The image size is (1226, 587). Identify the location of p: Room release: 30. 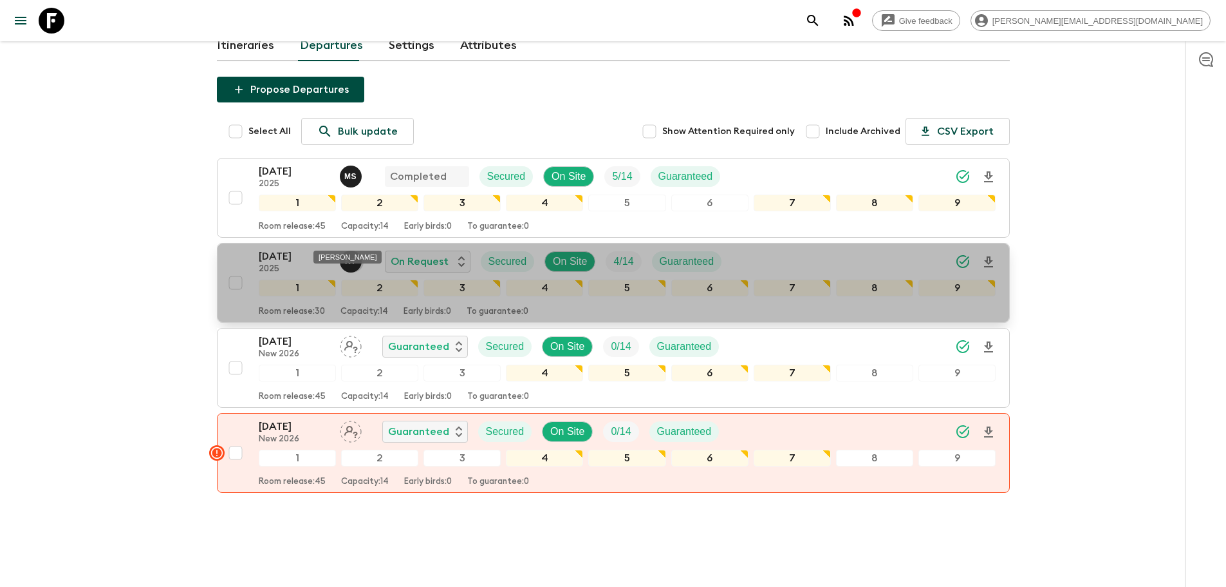
(292, 312).